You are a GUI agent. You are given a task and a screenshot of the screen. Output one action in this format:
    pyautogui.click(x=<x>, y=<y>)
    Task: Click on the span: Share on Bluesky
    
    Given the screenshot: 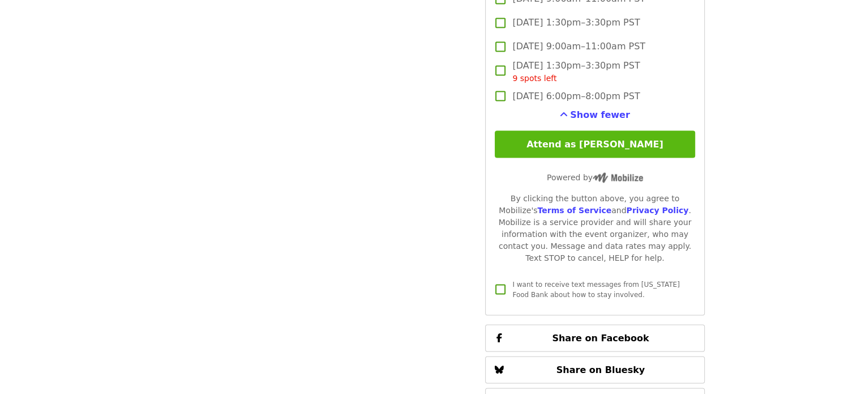 What is the action you would take?
    pyautogui.click(x=601, y=369)
    